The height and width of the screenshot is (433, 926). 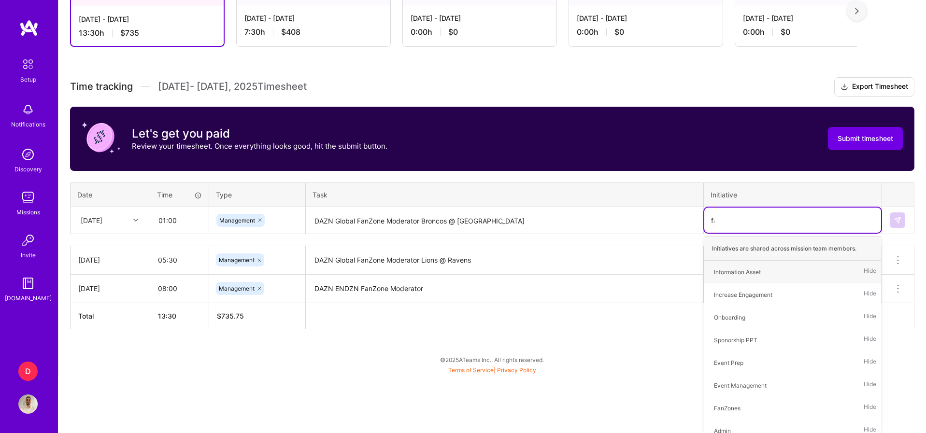 I want to click on h3: Let's get you paid, so click(x=259, y=134).